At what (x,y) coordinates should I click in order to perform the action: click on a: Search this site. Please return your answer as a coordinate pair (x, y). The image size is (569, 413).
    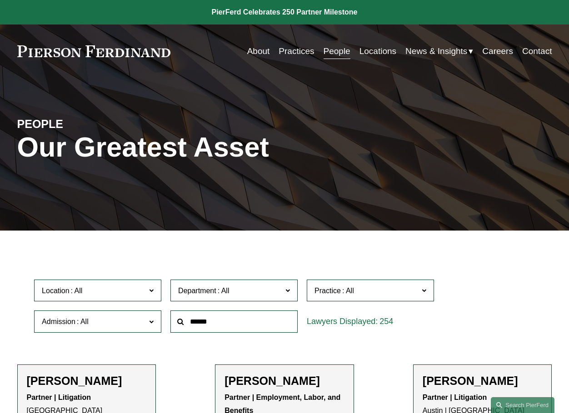
    Looking at the image, I should click on (523, 405).